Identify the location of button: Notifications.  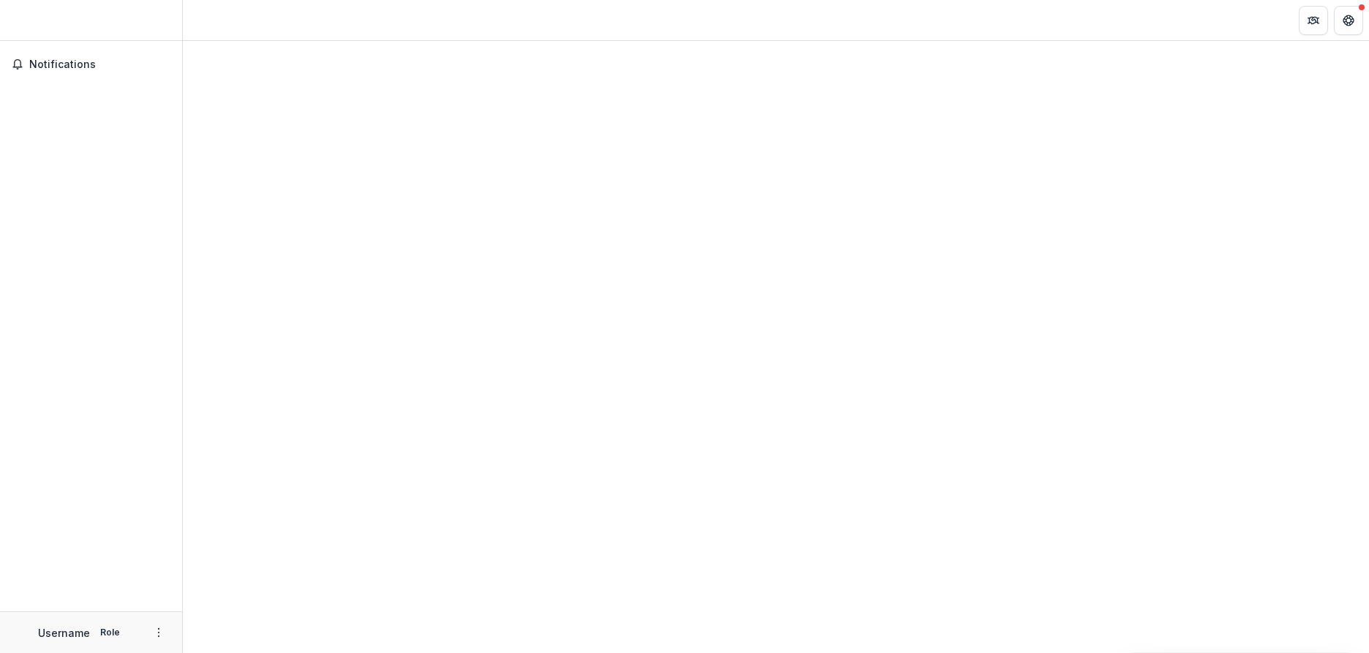
(91, 64).